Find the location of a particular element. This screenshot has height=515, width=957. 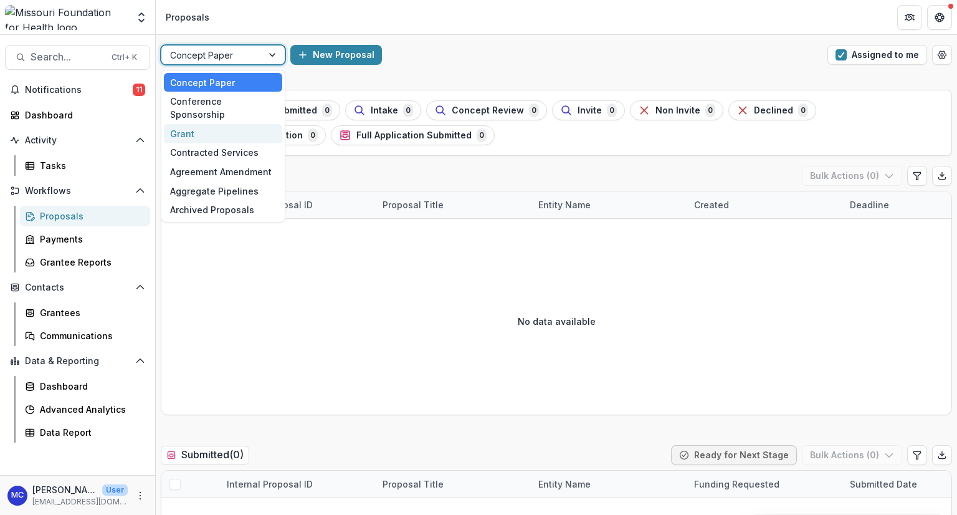

button: Invite0 is located at coordinates (588, 110).